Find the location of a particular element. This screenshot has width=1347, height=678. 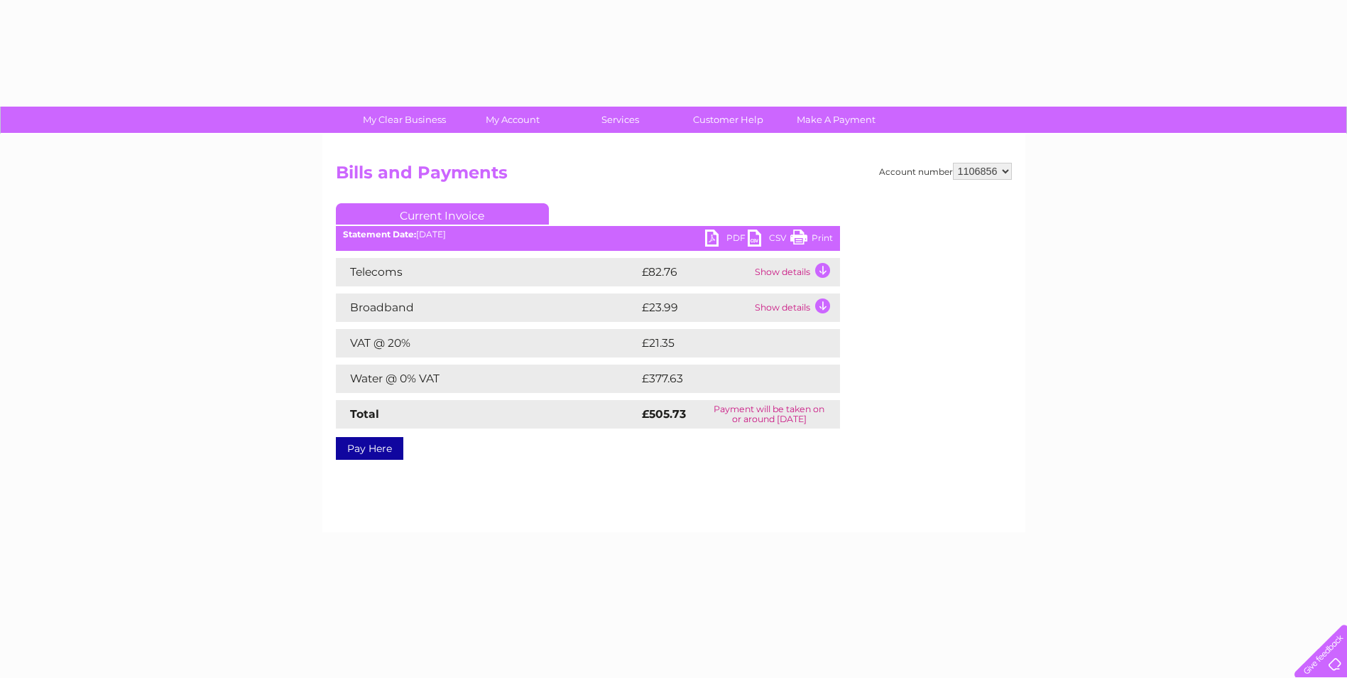

td: Broadband is located at coordinates (487, 308).